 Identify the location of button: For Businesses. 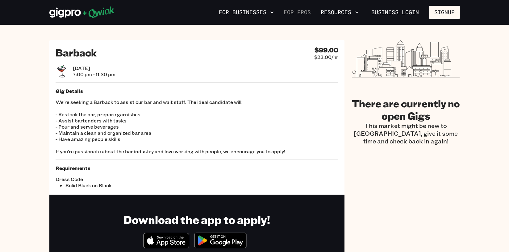
(246, 12).